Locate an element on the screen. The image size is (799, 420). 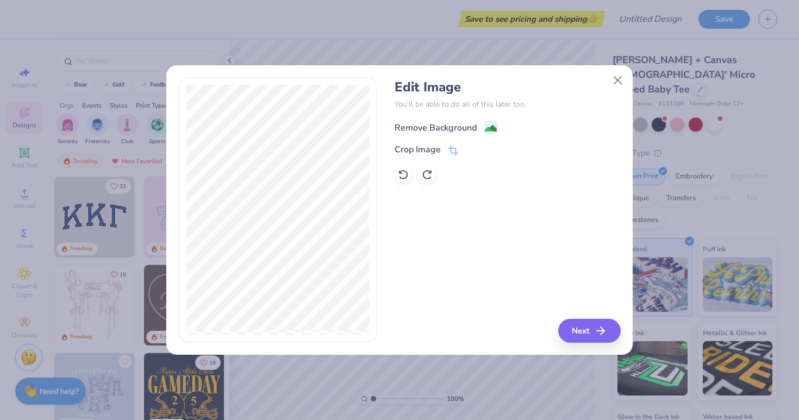
p: You’ll be able to do all of this later too. is located at coordinates (507, 104).